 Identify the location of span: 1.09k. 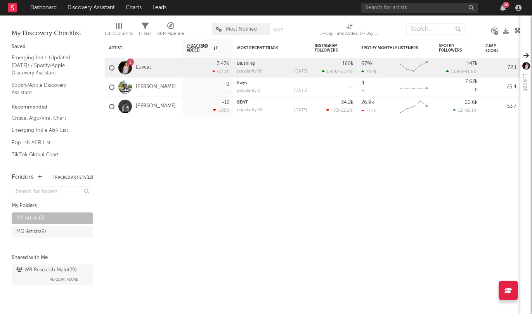
(456, 72).